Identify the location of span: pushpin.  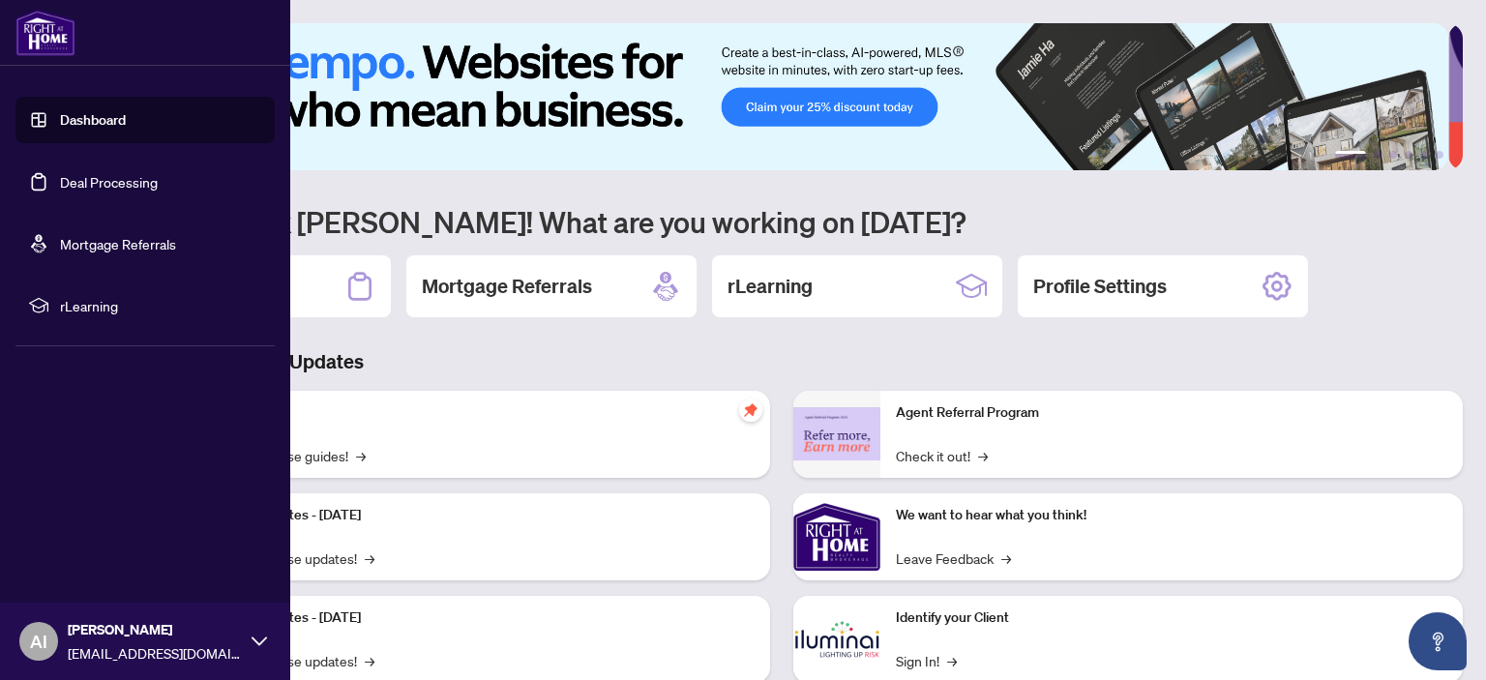
(751, 410).